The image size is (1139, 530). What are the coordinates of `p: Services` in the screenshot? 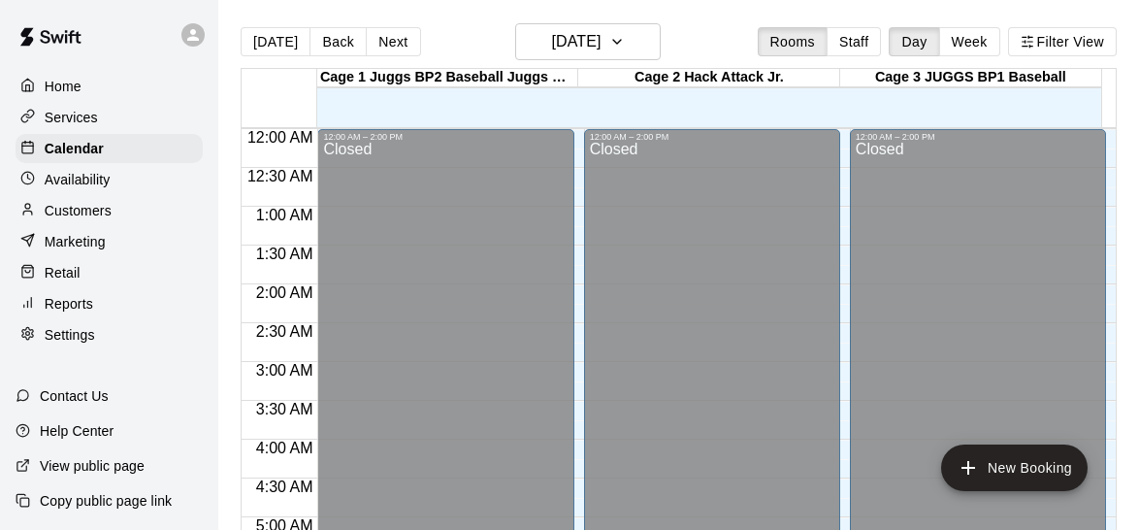 It's located at (71, 117).